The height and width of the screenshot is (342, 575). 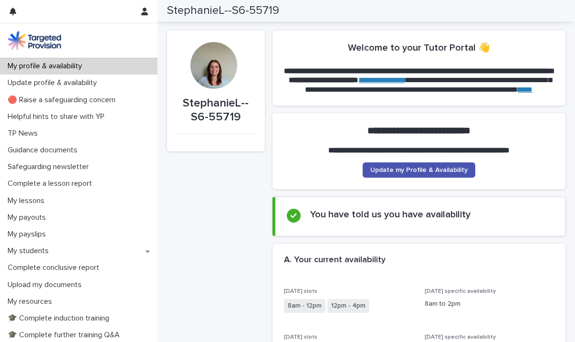 I want to click on p: My payslips, so click(x=29, y=234).